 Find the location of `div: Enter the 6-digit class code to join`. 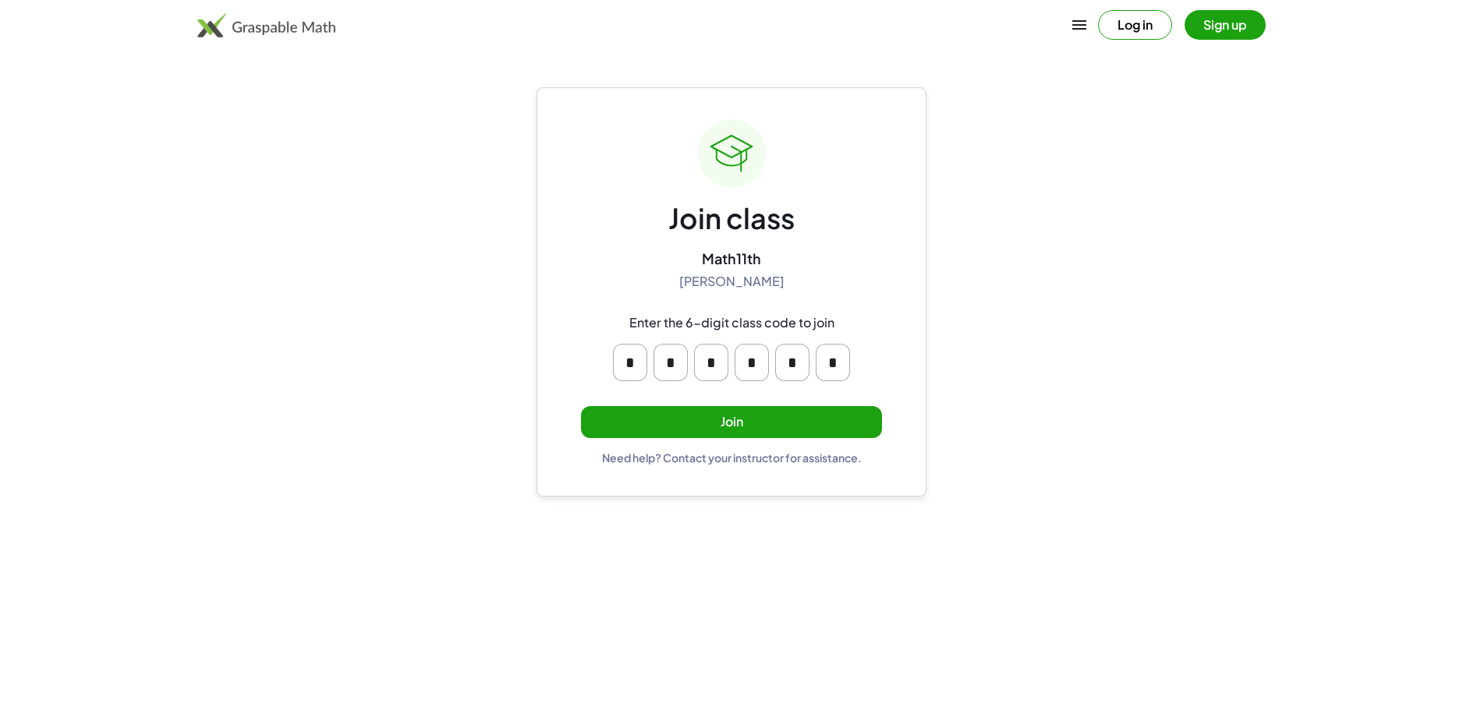

div: Enter the 6-digit class code to join is located at coordinates (731, 323).